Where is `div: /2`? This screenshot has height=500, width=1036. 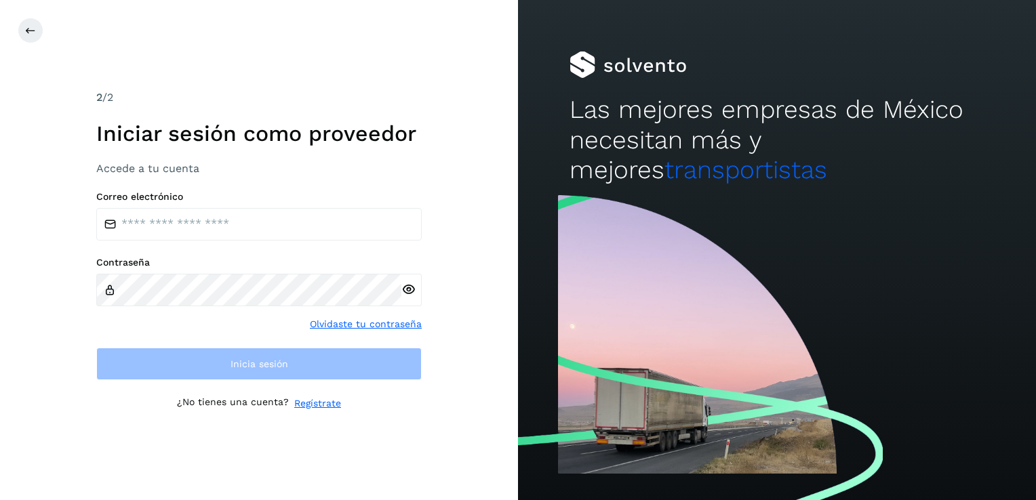
div: /2 is located at coordinates (259, 98).